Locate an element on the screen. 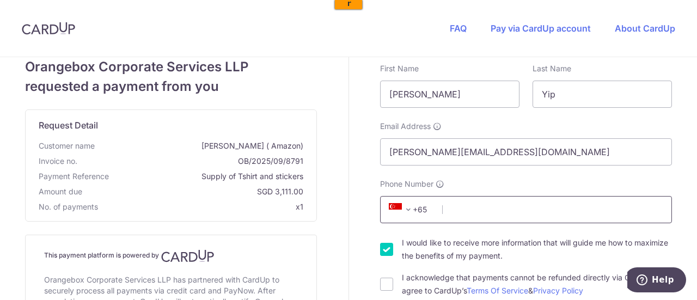  input: Last name is located at coordinates (602, 94).